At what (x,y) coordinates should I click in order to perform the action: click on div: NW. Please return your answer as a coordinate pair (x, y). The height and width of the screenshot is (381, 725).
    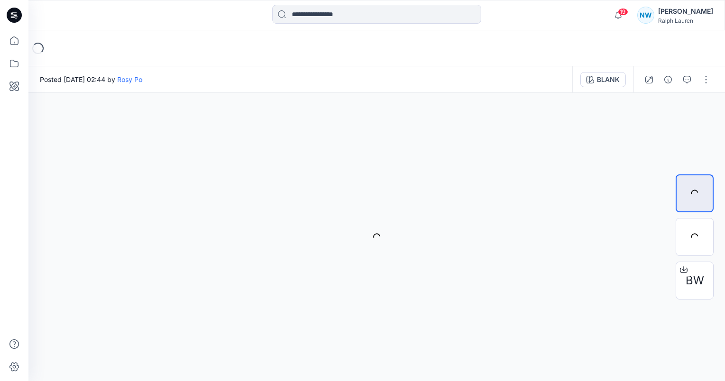
    Looking at the image, I should click on (645, 15).